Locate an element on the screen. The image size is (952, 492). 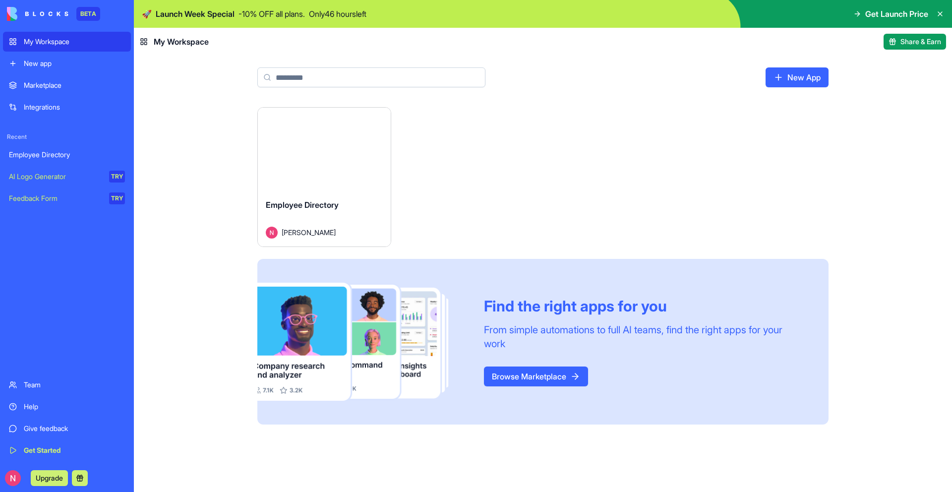
img: ACg8ocLcociyy9znLq--h6yEi2cYg3E6pP5UTMLYLOfNa3QwLQ1bTA=s96-c is located at coordinates (13, 478).